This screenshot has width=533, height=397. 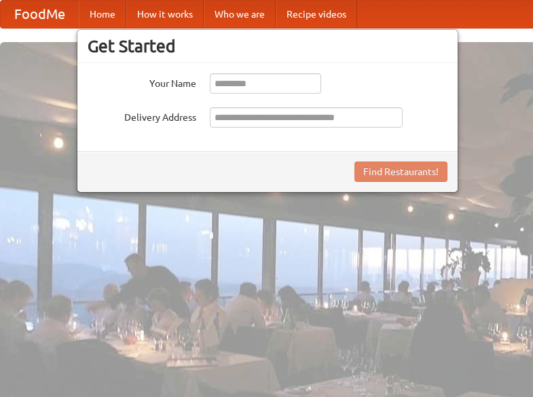 What do you see at coordinates (142, 115) in the screenshot?
I see `label: Delivery Address` at bounding box center [142, 115].